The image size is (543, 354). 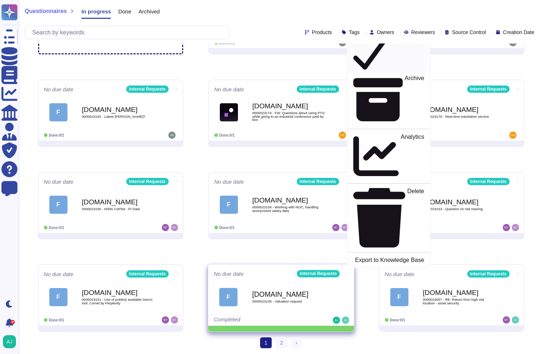 I want to click on a: Archive, so click(x=388, y=99).